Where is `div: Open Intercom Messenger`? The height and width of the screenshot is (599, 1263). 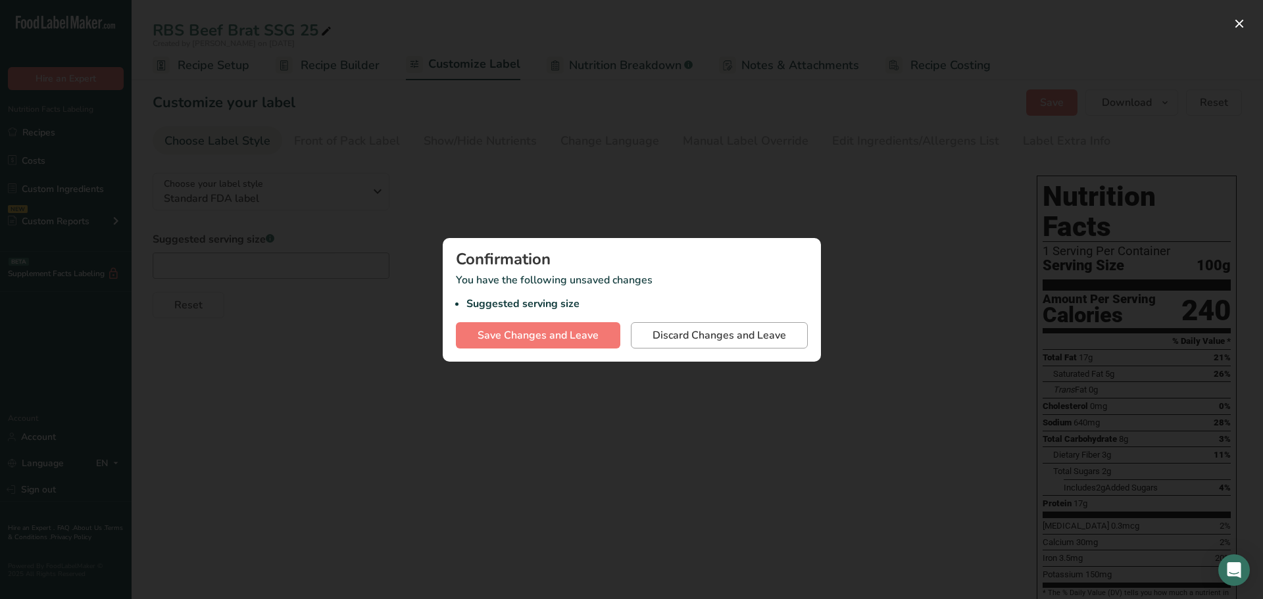 div: Open Intercom Messenger is located at coordinates (1234, 570).